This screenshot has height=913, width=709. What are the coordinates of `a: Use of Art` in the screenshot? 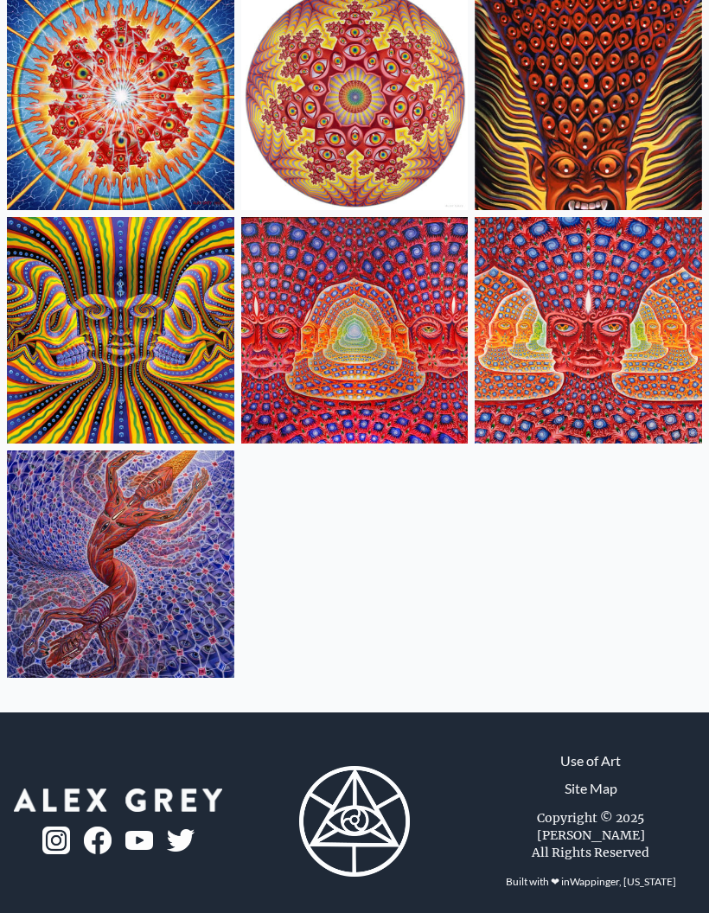 It's located at (591, 761).